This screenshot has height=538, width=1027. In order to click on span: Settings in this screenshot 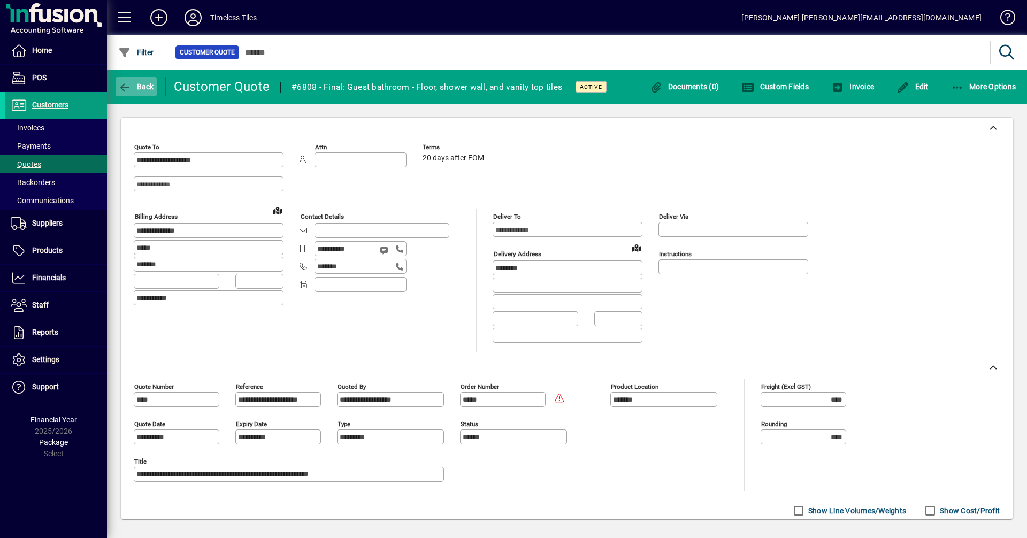, I will do `click(45, 359)`.